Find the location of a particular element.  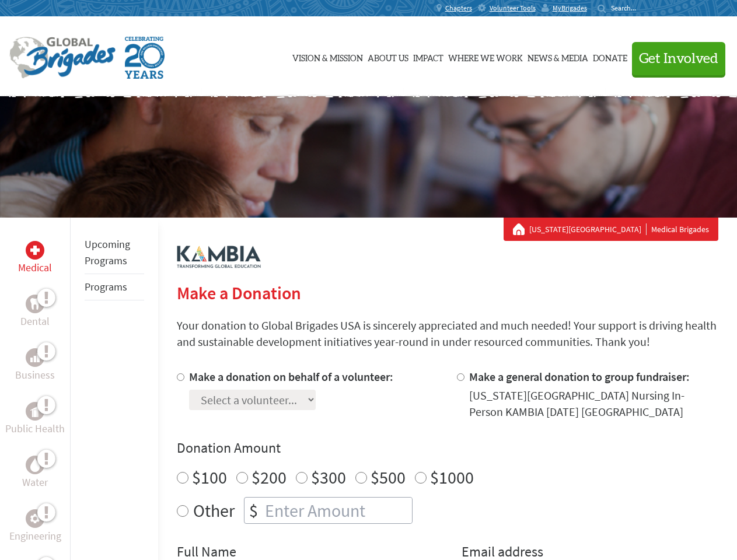

span: Volunteer Tools is located at coordinates (512, 8).